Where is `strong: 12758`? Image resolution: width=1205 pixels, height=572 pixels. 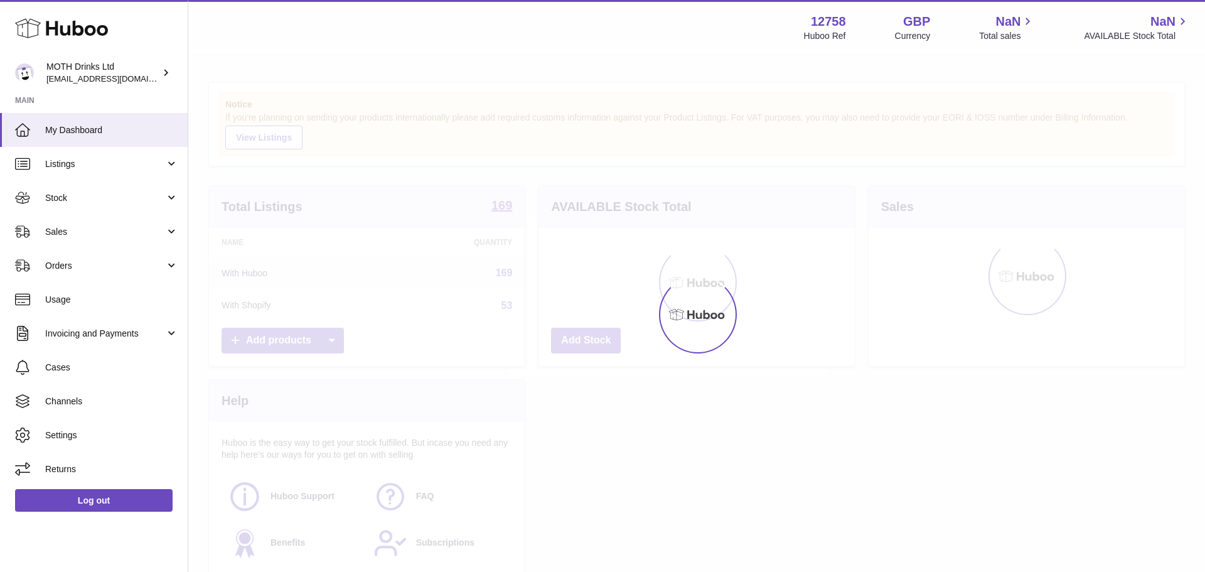
strong: 12758 is located at coordinates (828, 21).